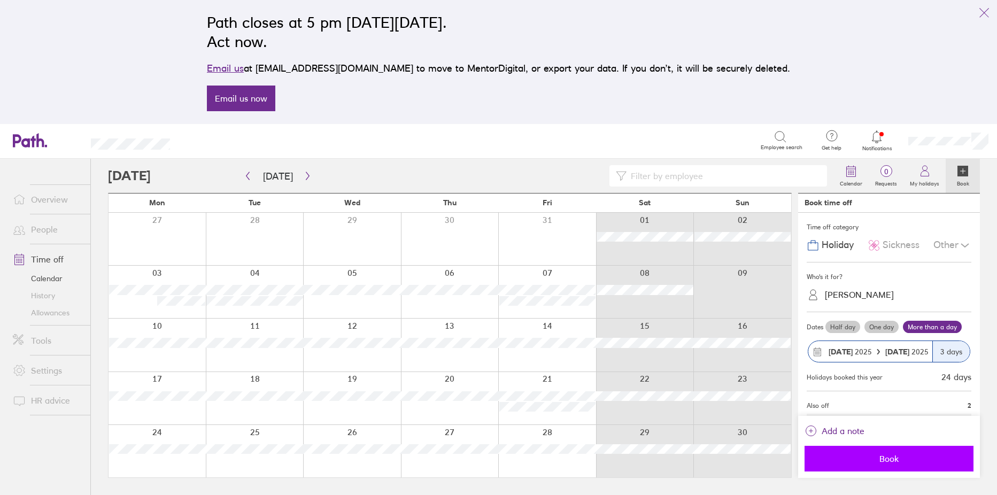 The width and height of the screenshot is (997, 495). I want to click on span: Book, so click(889, 459).